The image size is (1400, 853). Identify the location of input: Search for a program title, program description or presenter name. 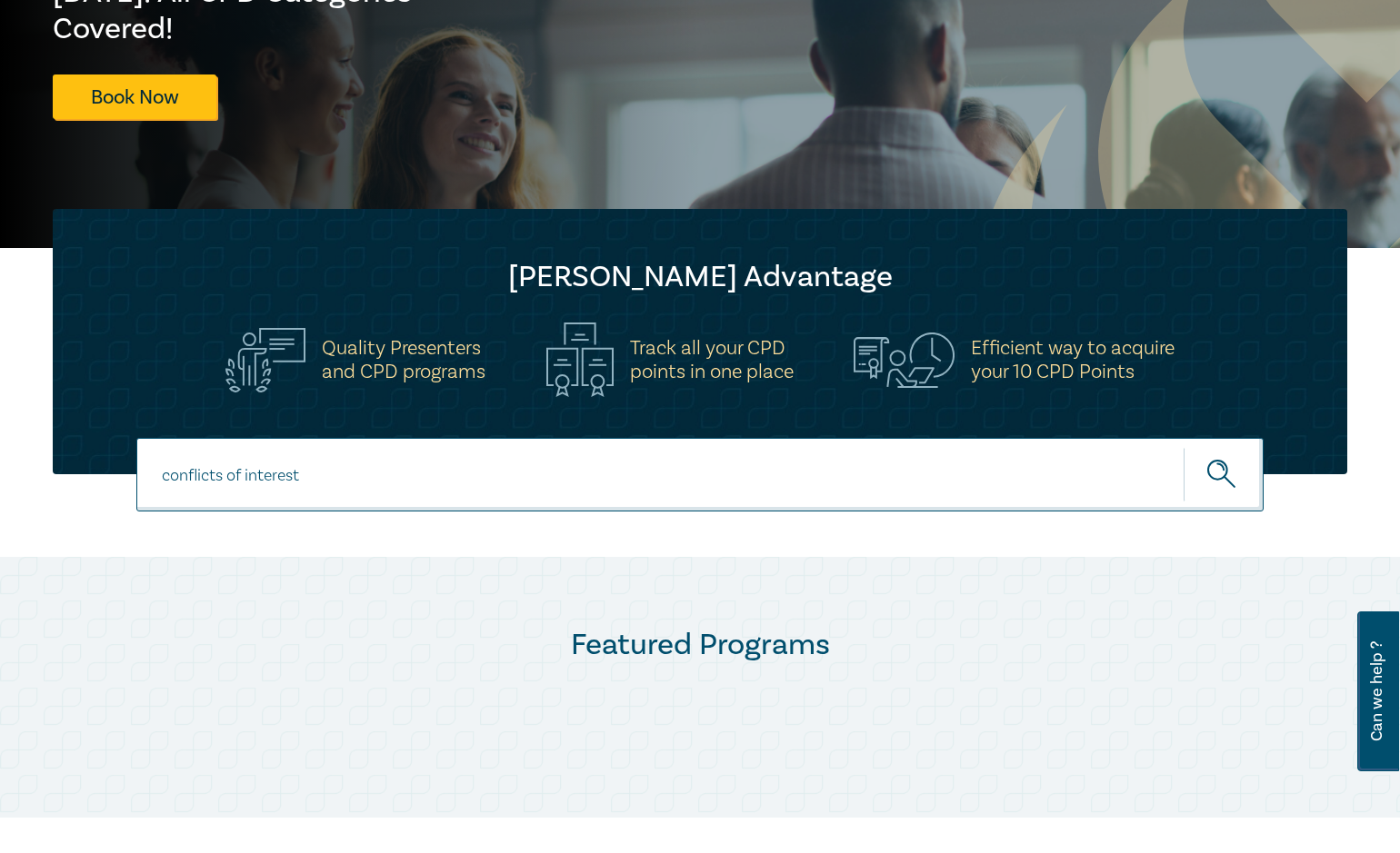
(700, 474).